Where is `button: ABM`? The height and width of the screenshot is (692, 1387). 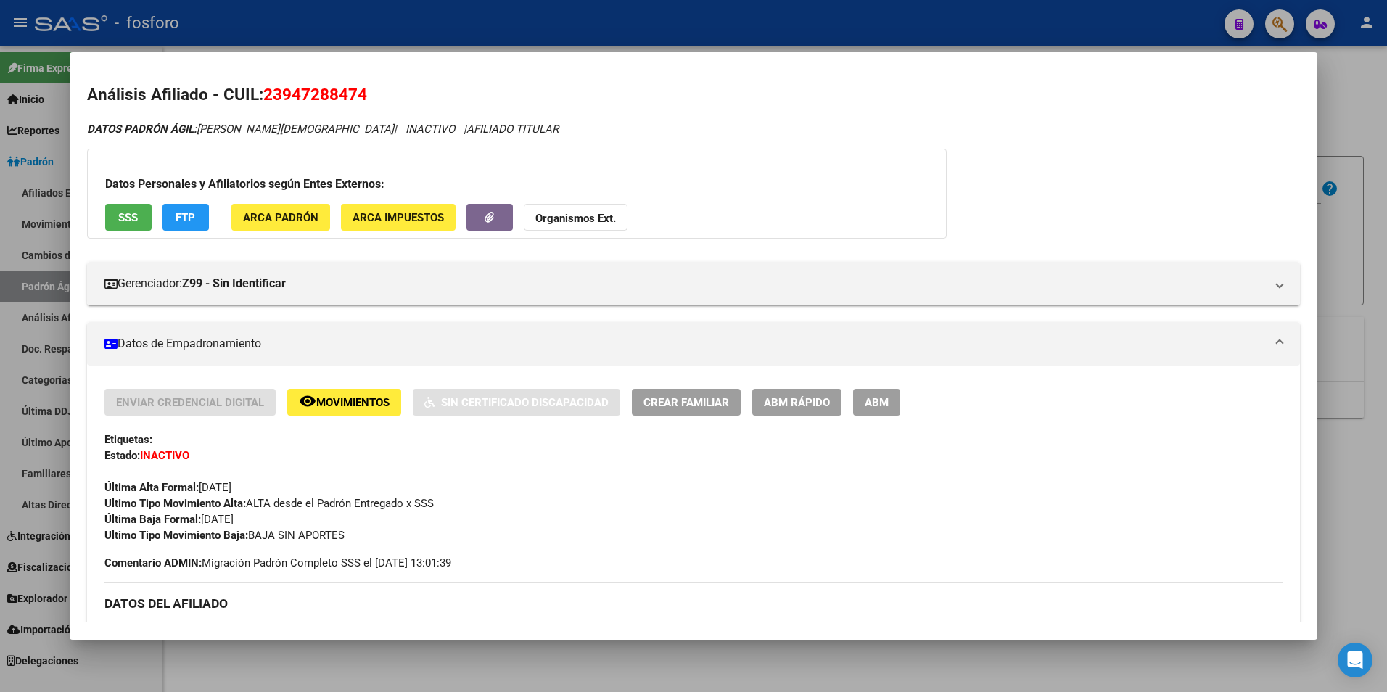
button: ABM is located at coordinates (876, 402).